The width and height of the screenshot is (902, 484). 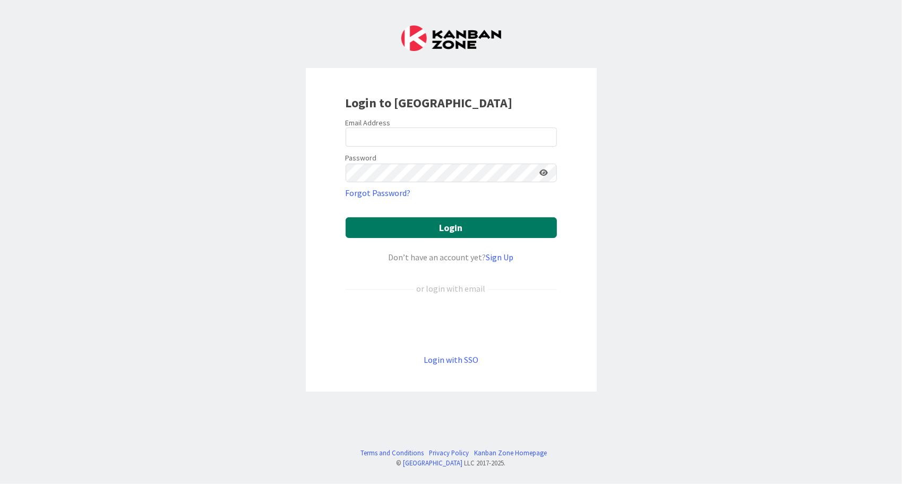 What do you see at coordinates (449, 453) in the screenshot?
I see `a: Privacy Policy` at bounding box center [449, 453].